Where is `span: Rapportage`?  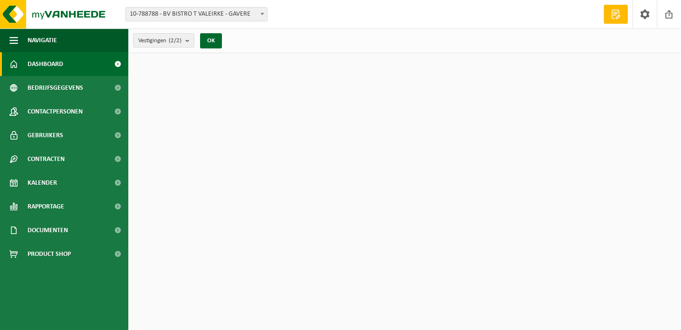 span: Rapportage is located at coordinates (46, 207).